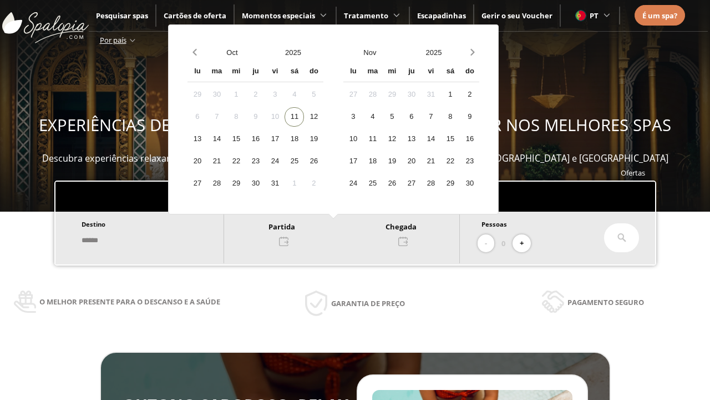  What do you see at coordinates (469, 117) in the screenshot?
I see `div: 9` at bounding box center [469, 117].